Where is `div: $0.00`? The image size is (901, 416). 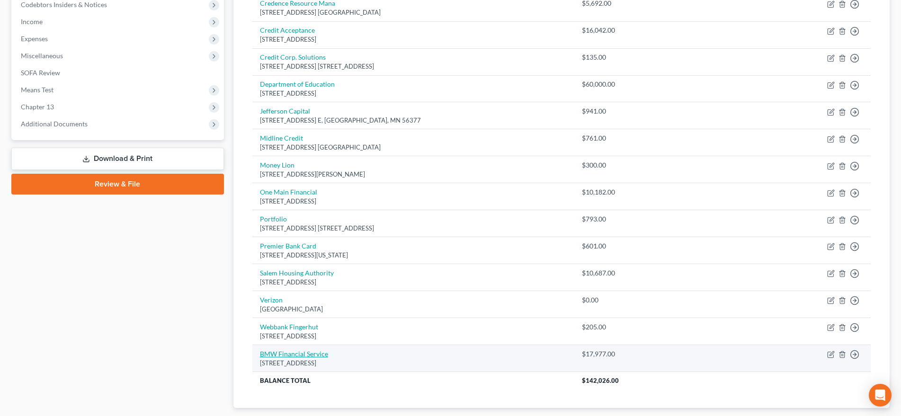 div: $0.00 is located at coordinates (619, 300).